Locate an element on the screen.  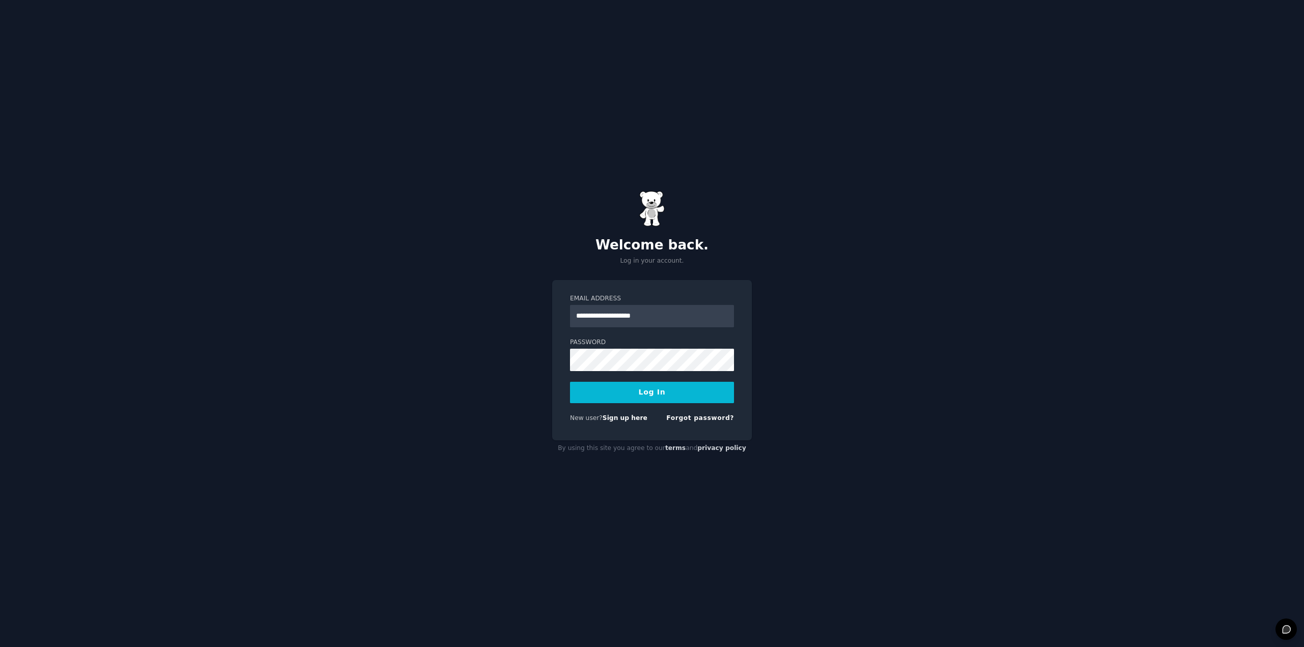
p: Log in your account. is located at coordinates (652, 261).